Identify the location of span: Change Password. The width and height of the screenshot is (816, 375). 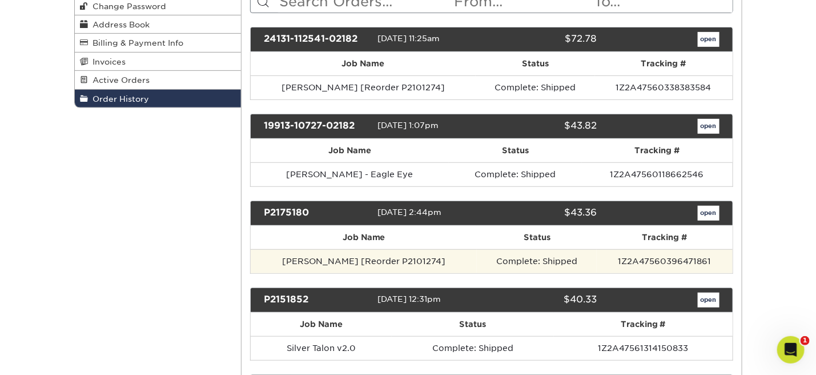
(127, 6).